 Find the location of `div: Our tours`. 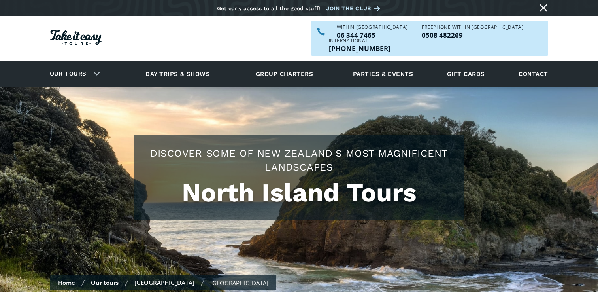

div: Our tours is located at coordinates (73, 74).